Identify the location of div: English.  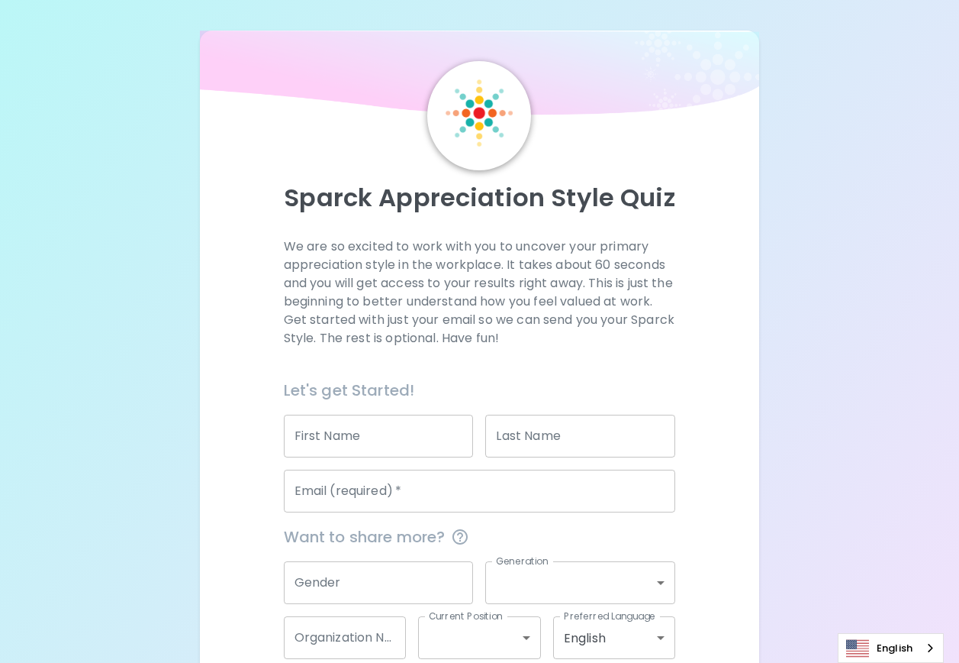
(614, 637).